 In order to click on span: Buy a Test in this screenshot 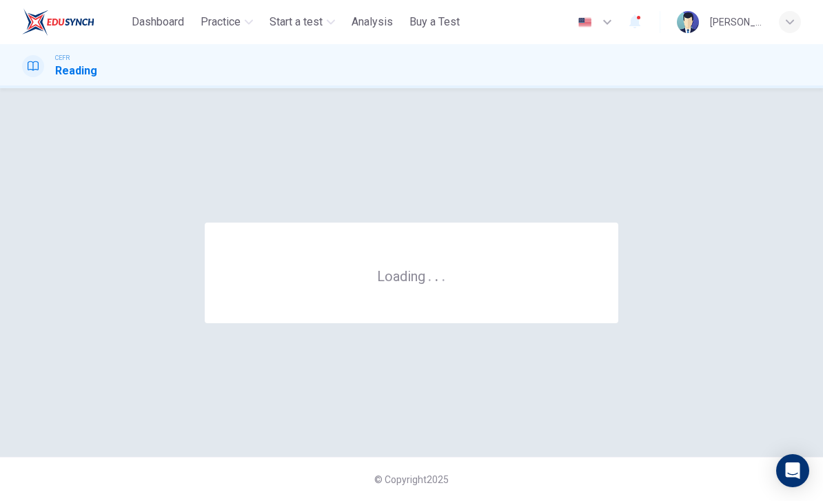, I will do `click(435, 22)`.